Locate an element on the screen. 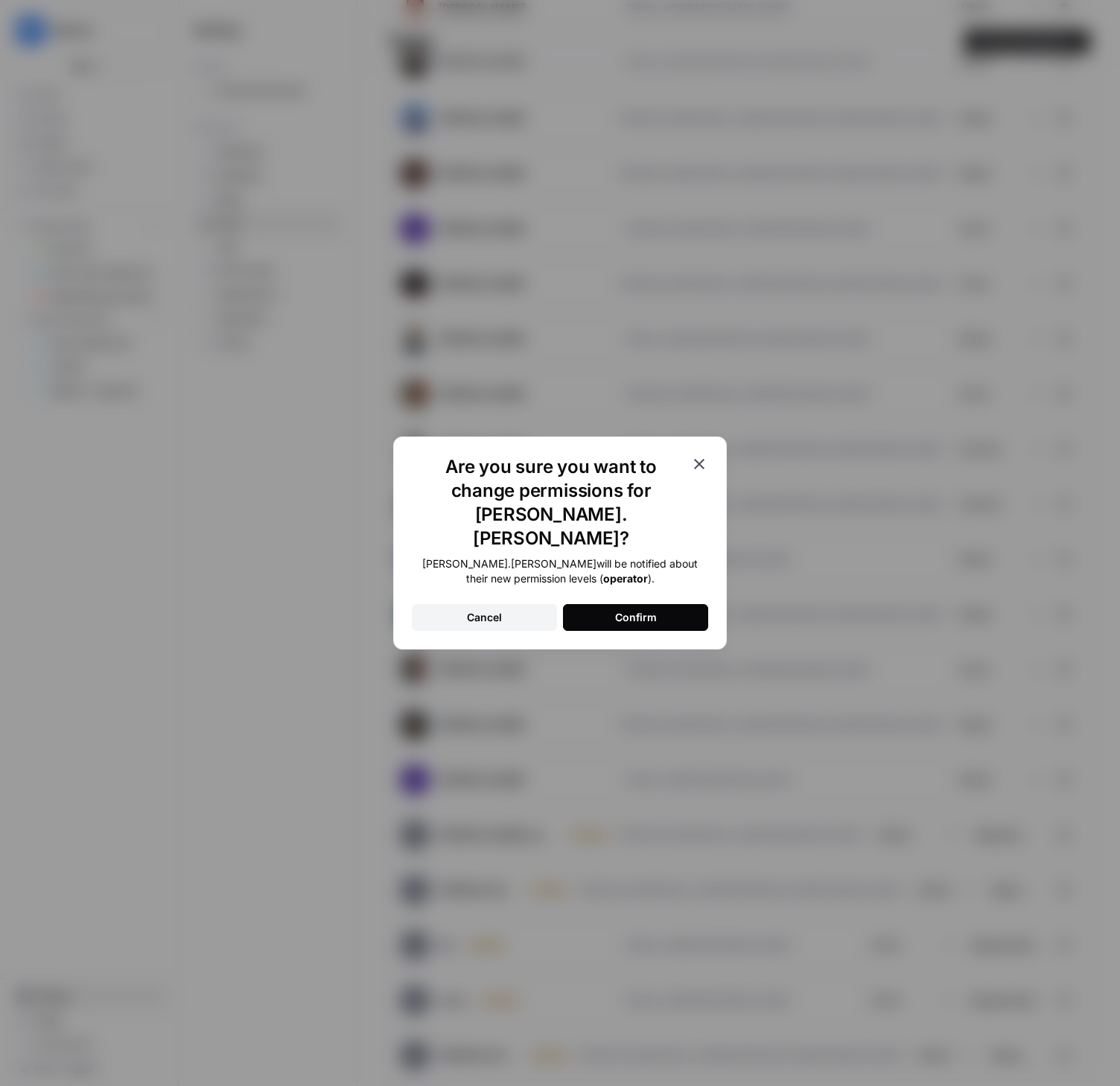  div: Cancel is located at coordinates (484, 617).